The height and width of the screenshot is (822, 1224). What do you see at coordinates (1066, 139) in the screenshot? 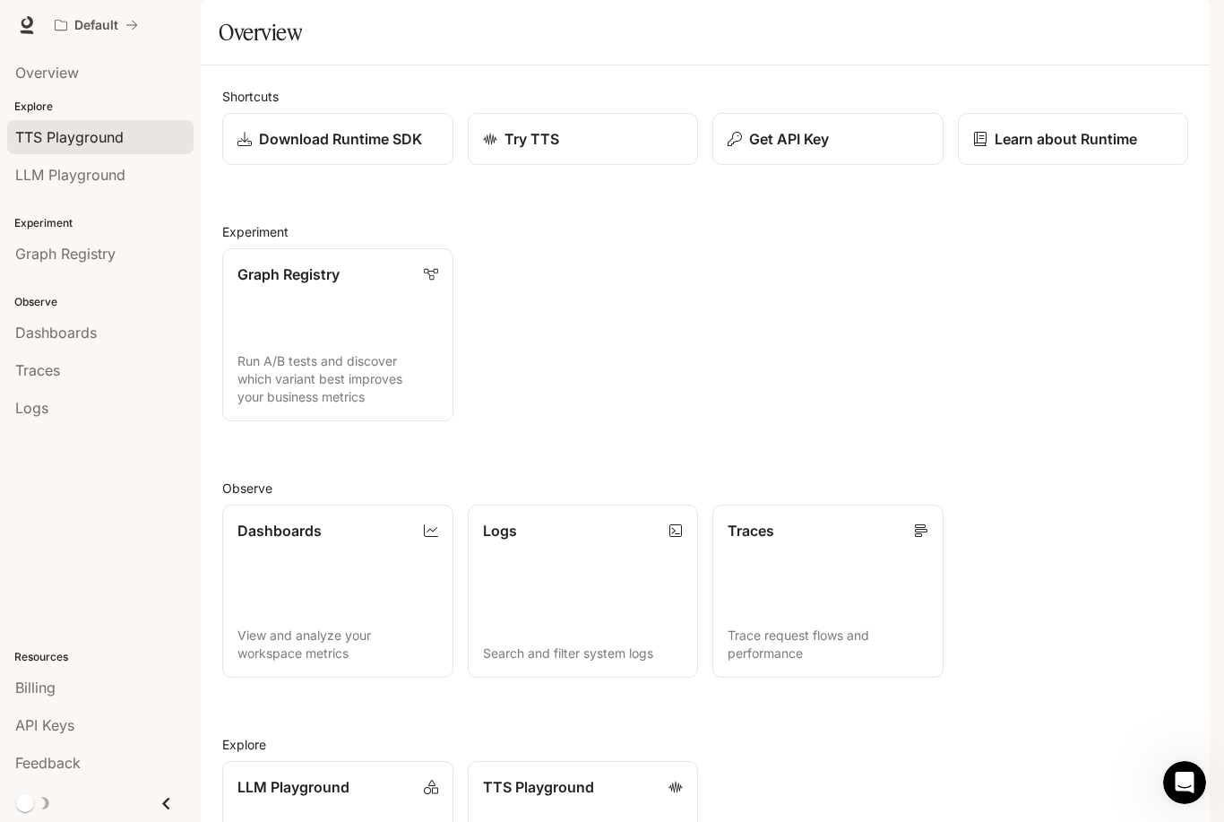
I see `p: Learn about Runtime` at bounding box center [1066, 139].